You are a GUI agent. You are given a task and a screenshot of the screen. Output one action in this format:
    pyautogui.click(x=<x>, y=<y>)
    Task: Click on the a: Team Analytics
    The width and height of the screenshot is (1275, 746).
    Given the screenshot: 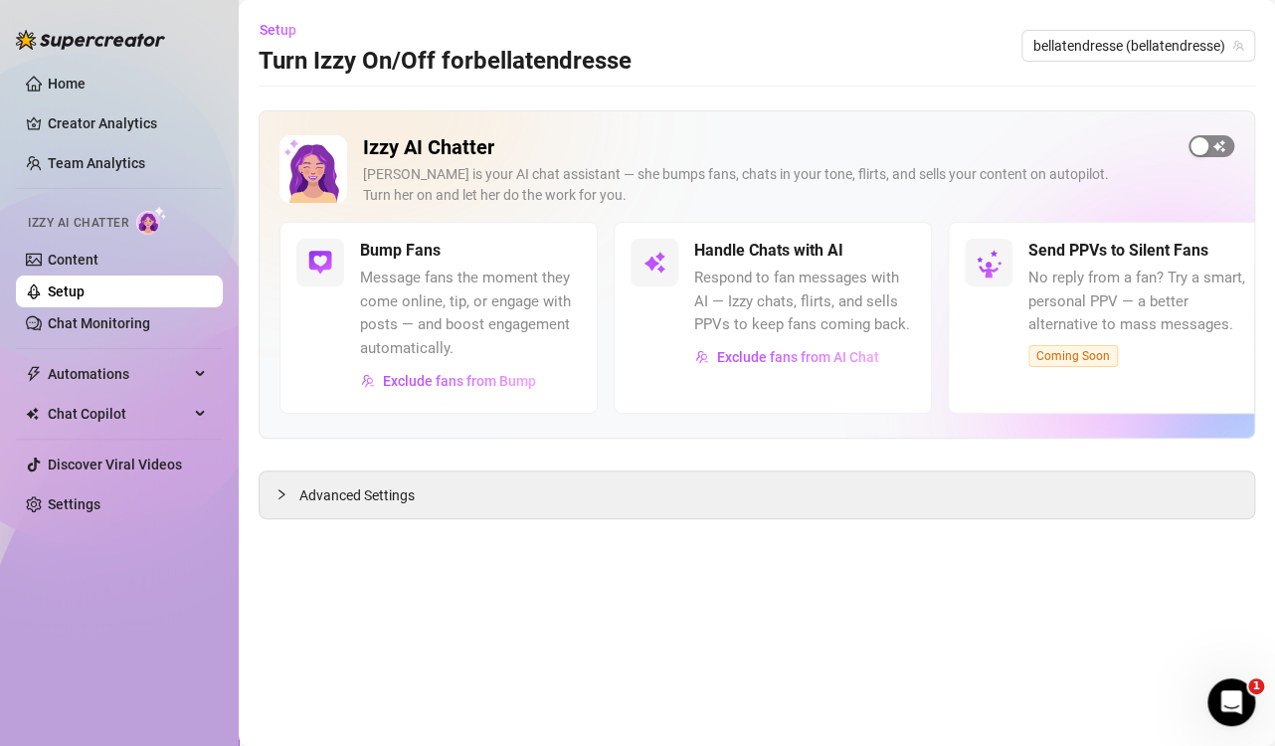 What is the action you would take?
    pyautogui.click(x=96, y=163)
    